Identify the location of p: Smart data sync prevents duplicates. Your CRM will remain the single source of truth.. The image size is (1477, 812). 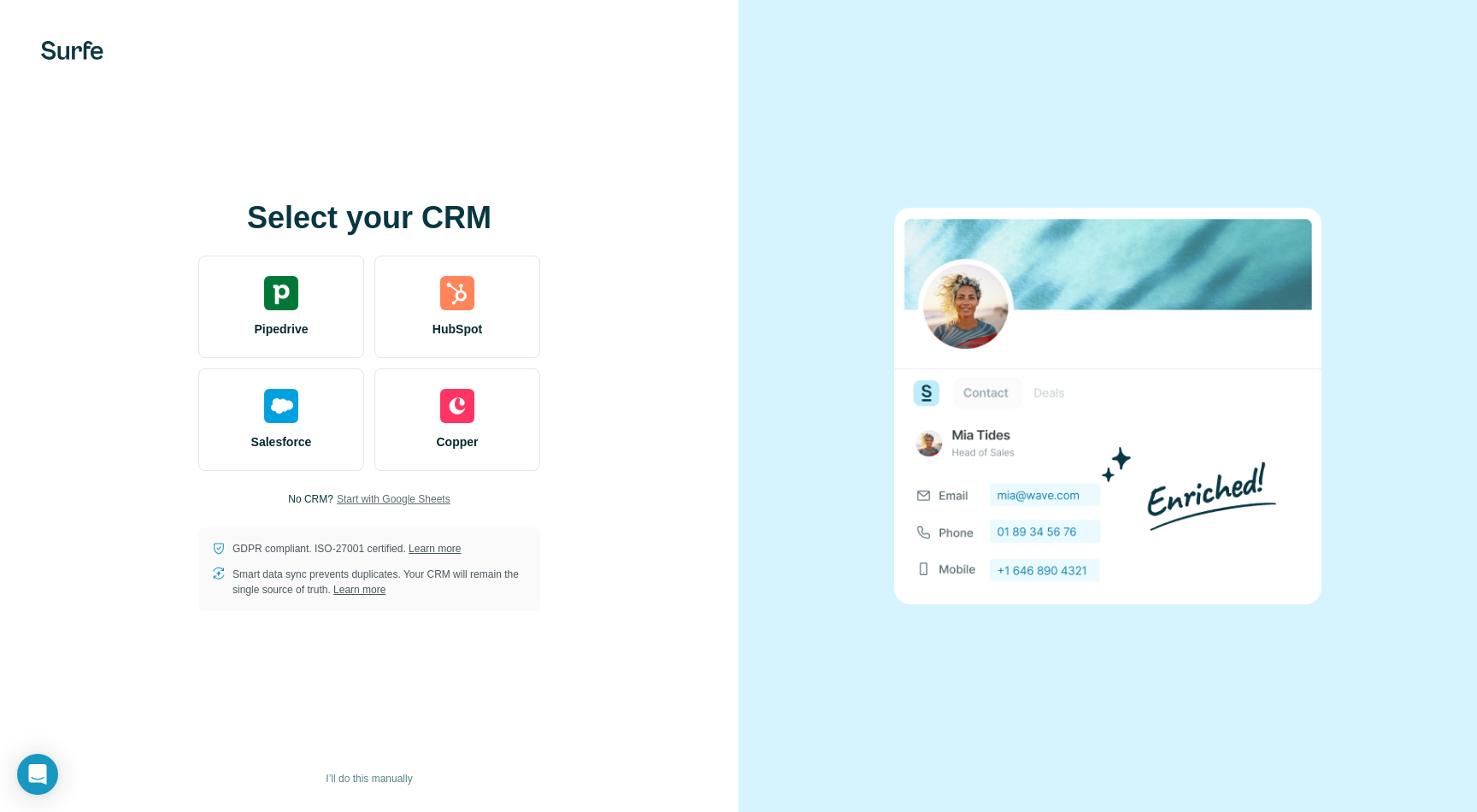
(380, 582).